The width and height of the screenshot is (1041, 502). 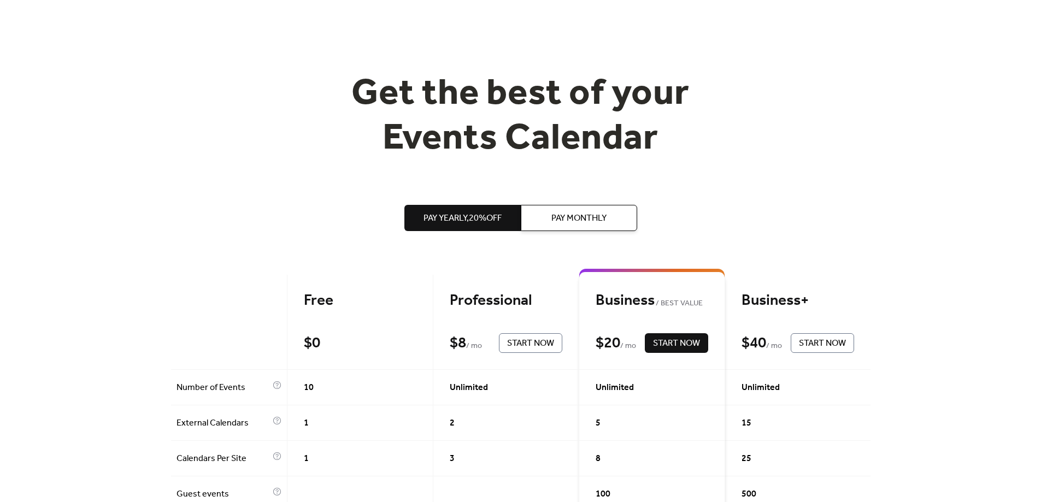 What do you see at coordinates (603, 495) in the screenshot?
I see `span: 100` at bounding box center [603, 495].